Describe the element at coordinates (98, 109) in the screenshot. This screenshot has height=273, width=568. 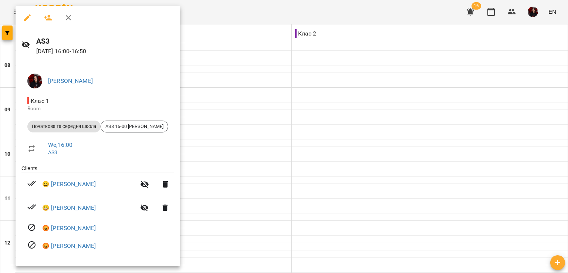
I see `p: Room` at that location.